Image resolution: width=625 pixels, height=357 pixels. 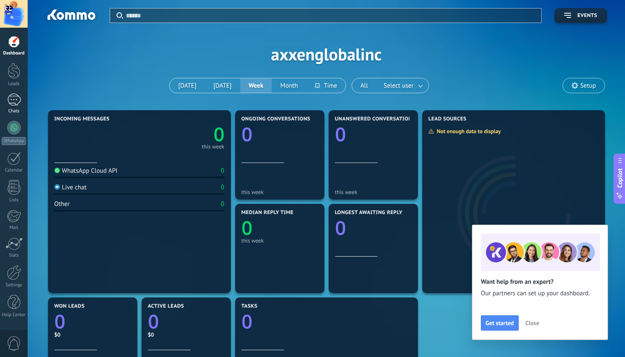 What do you see at coordinates (500, 323) in the screenshot?
I see `span: Get started` at bounding box center [500, 323].